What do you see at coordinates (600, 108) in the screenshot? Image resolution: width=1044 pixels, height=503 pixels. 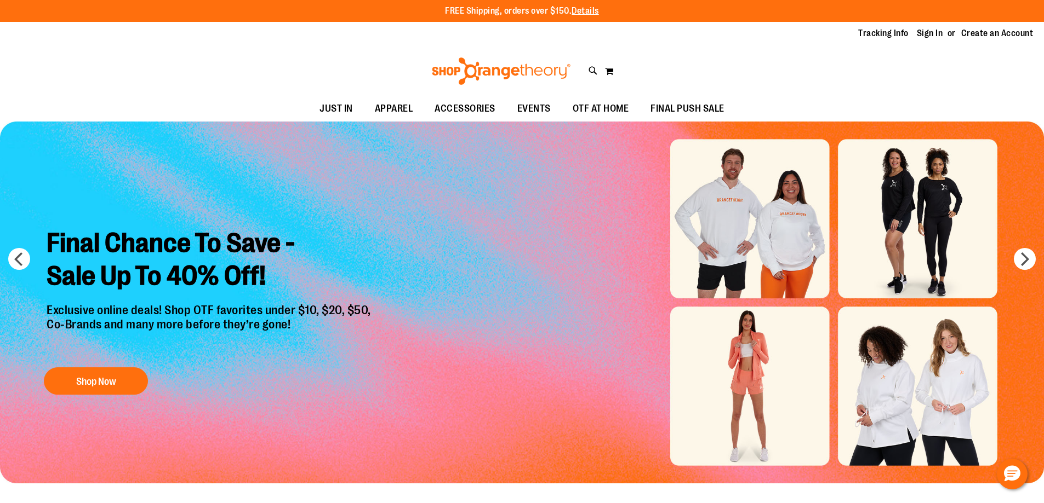 I see `span: OTF AT HOME` at bounding box center [600, 108].